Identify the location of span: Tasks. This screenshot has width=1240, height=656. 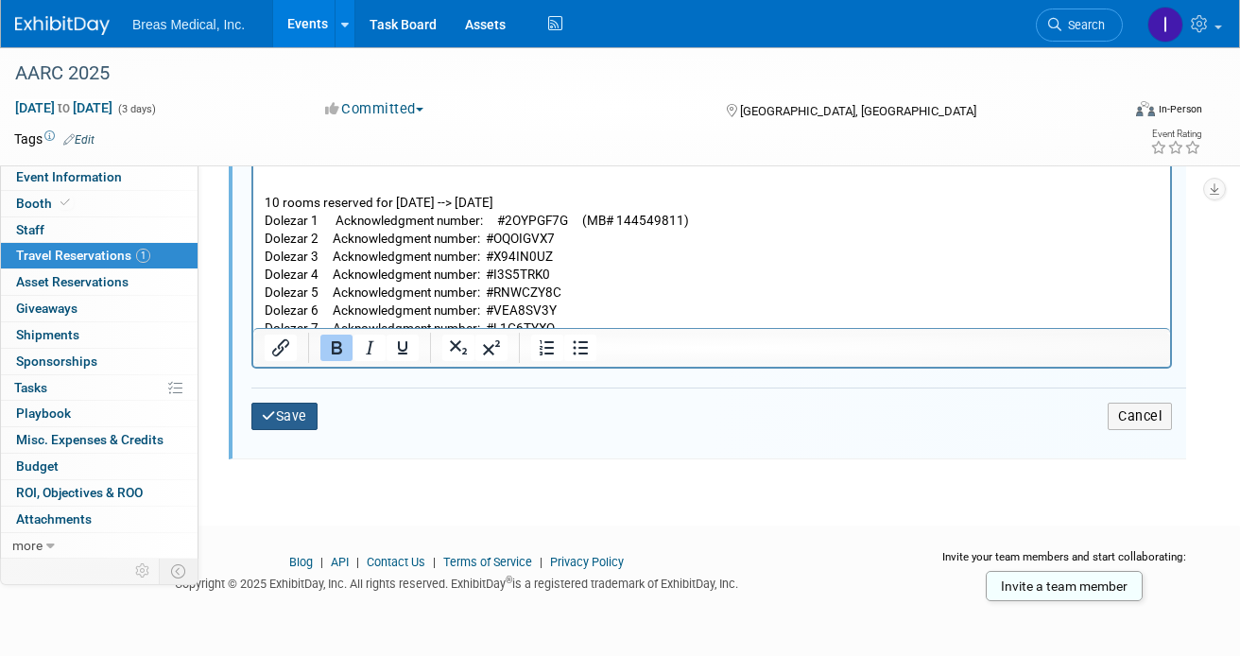
(30, 387).